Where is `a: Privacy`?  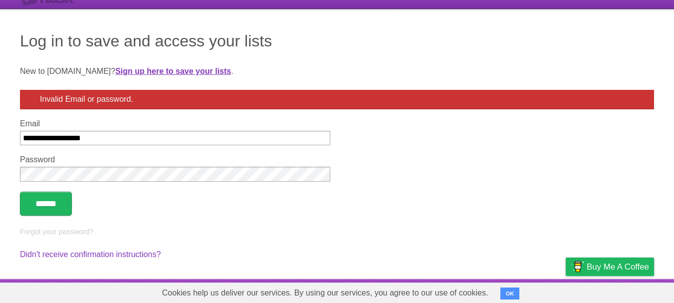
a: Privacy is located at coordinates (566, 291).